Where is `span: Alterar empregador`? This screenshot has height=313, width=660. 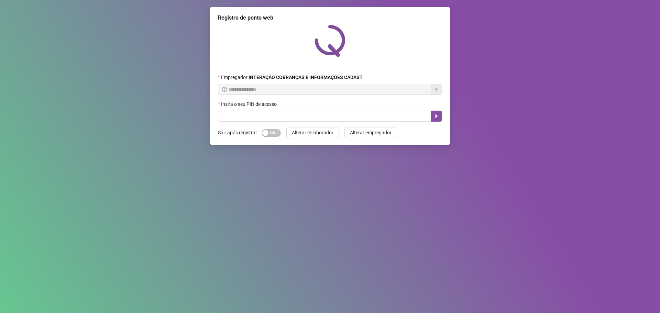
span: Alterar empregador is located at coordinates (371, 133).